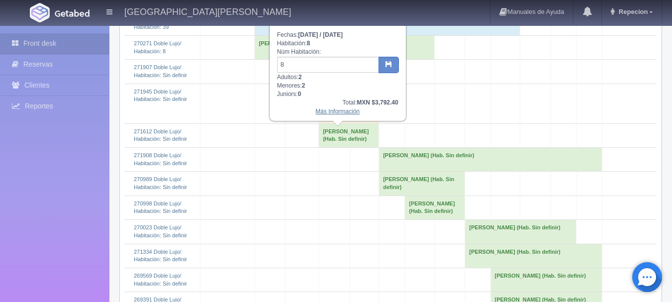 The image size is (672, 302). I want to click on a: 269569 Doble Lujo/Habitación: Sin definir, so click(160, 280).